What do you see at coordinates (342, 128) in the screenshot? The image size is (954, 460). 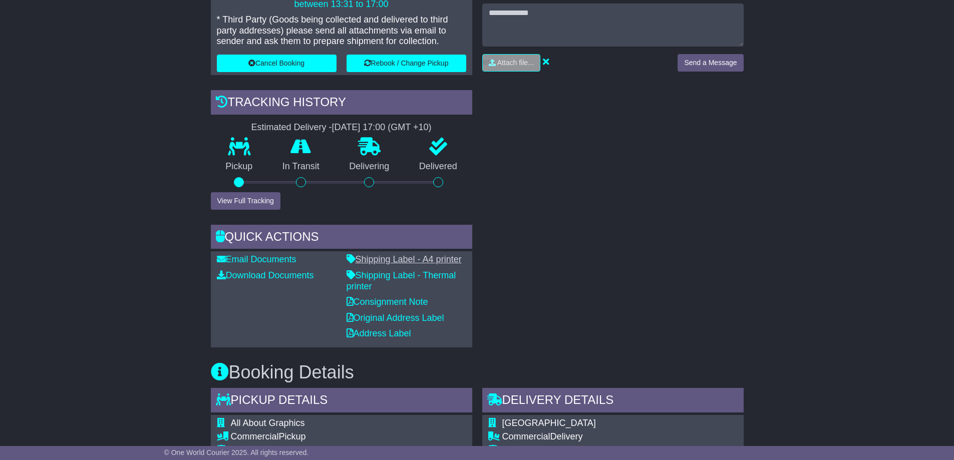 I see `div: Estimated Delivery -` at bounding box center [342, 128].